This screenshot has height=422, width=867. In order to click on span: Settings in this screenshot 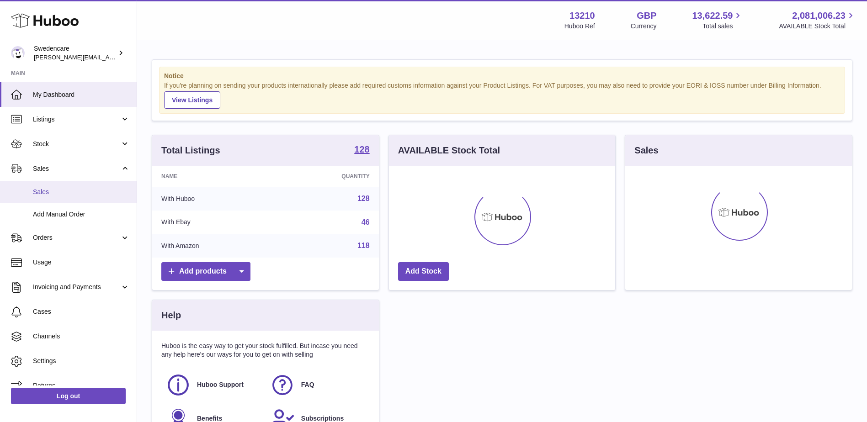, I will do `click(81, 361)`.